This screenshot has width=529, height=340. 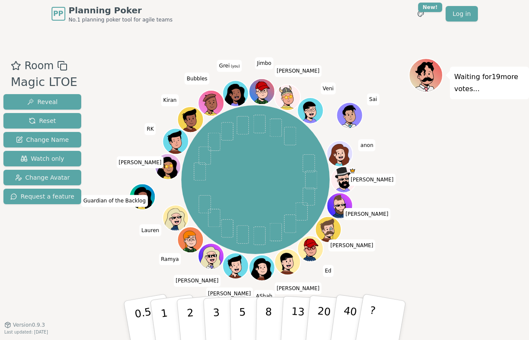 What do you see at coordinates (58, 14) in the screenshot?
I see `span: PP` at bounding box center [58, 14].